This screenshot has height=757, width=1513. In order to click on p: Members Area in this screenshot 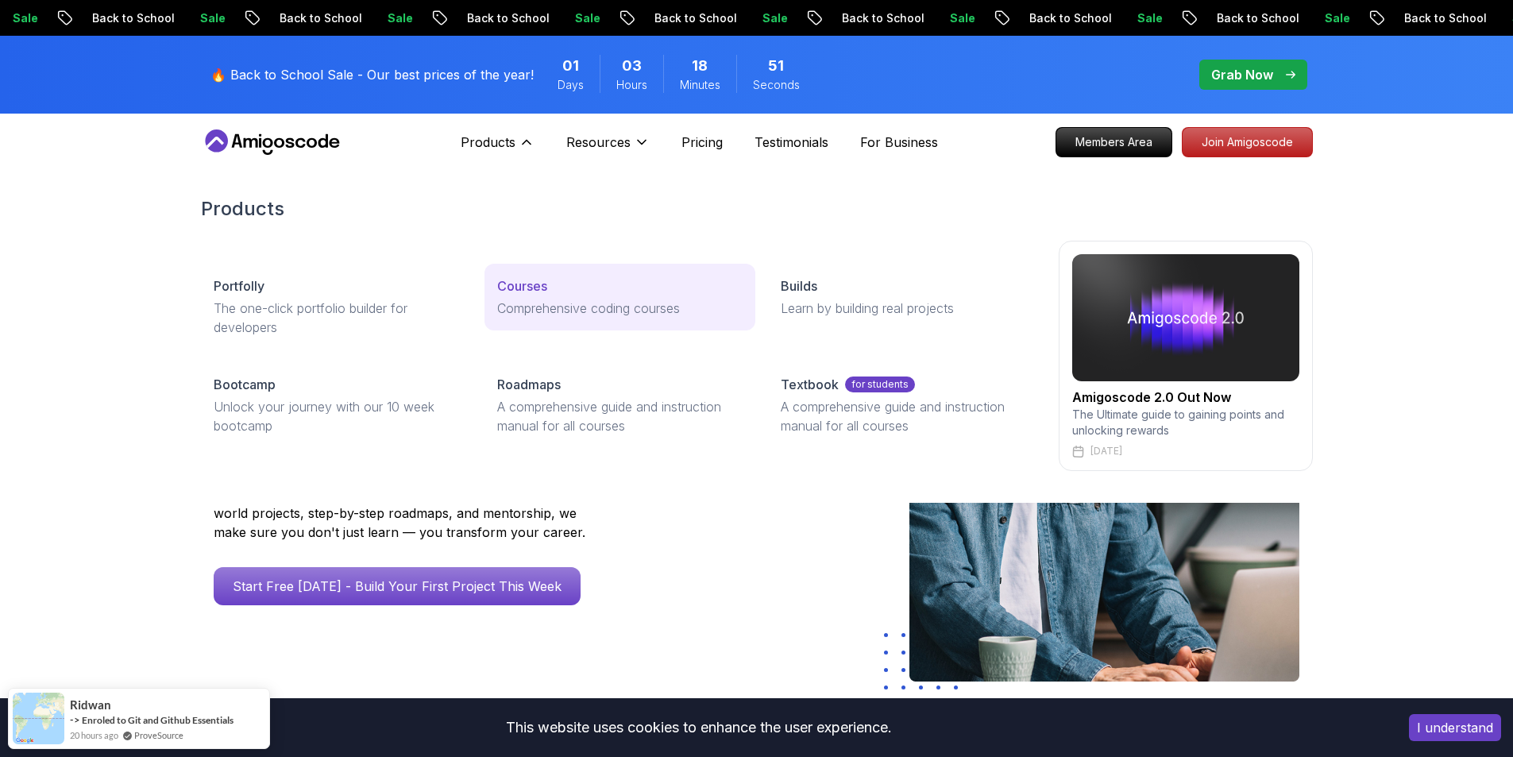, I will do `click(1113, 142)`.